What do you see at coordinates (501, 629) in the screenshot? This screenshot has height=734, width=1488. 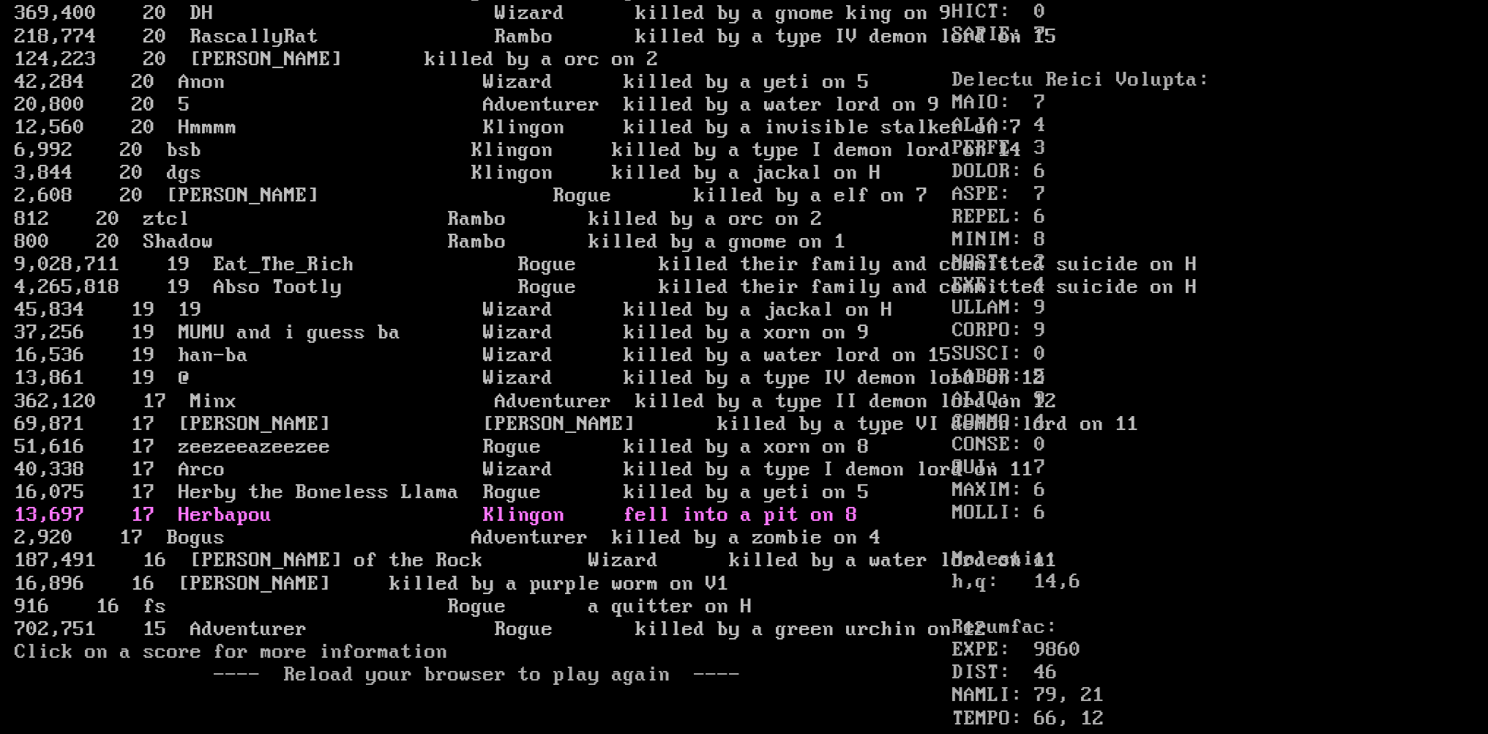 I see `a: 702,751 15 Adventurer Rogue killed by a green urchin on 12` at bounding box center [501, 629].